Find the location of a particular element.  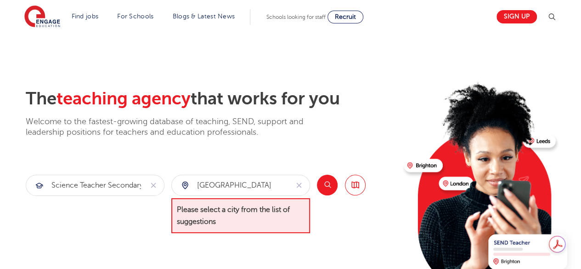

p: Welcome to the fastest-growing database of teaching, SEND, support and leadership positions for t... is located at coordinates (177, 127).